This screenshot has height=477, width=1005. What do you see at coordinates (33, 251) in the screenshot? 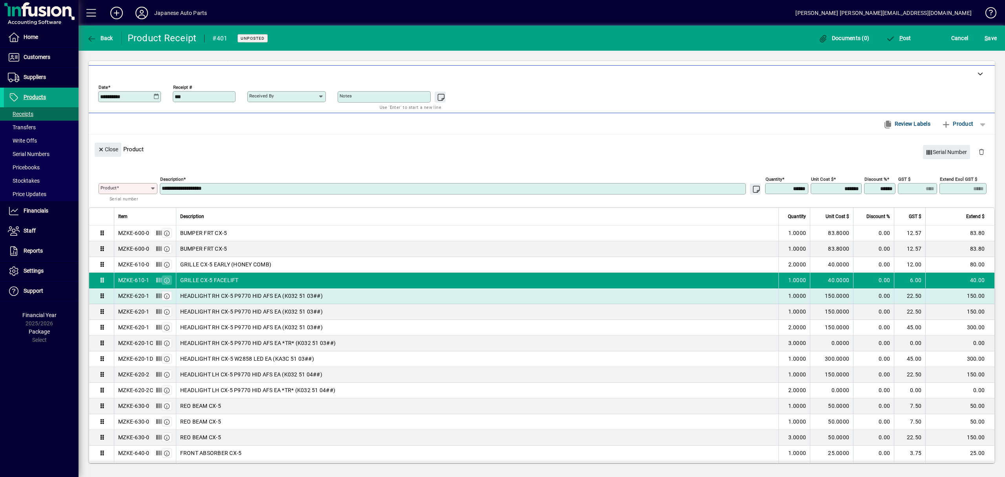
I see `span: Reports` at bounding box center [33, 251].